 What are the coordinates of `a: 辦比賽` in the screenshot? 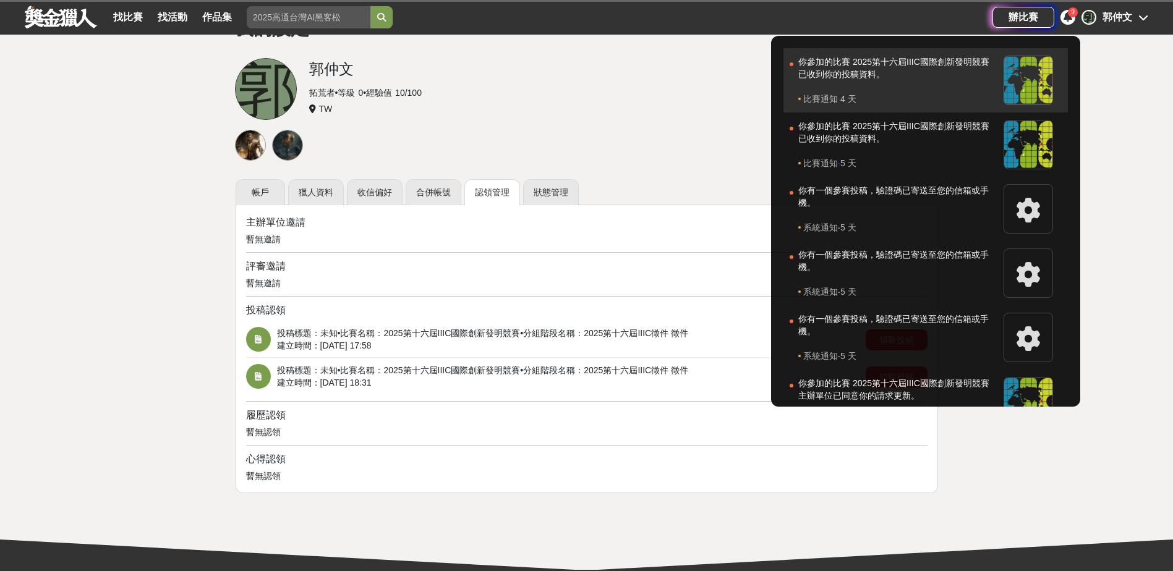 It's located at (1023, 17).